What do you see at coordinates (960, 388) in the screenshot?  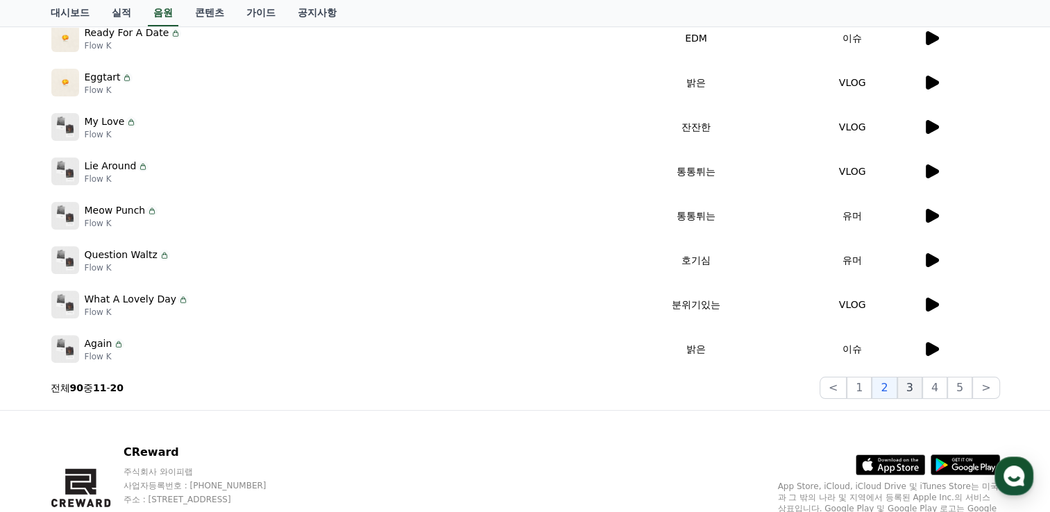 I see `button: 5` at bounding box center [960, 388].